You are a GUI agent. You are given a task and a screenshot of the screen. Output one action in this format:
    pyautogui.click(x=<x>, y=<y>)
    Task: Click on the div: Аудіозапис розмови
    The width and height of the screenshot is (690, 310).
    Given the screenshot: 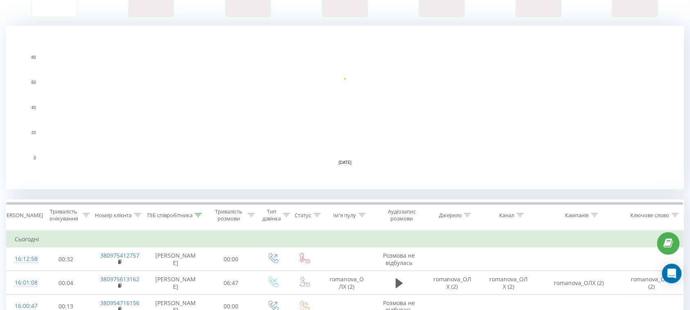 What is the action you would take?
    pyautogui.click(x=402, y=215)
    